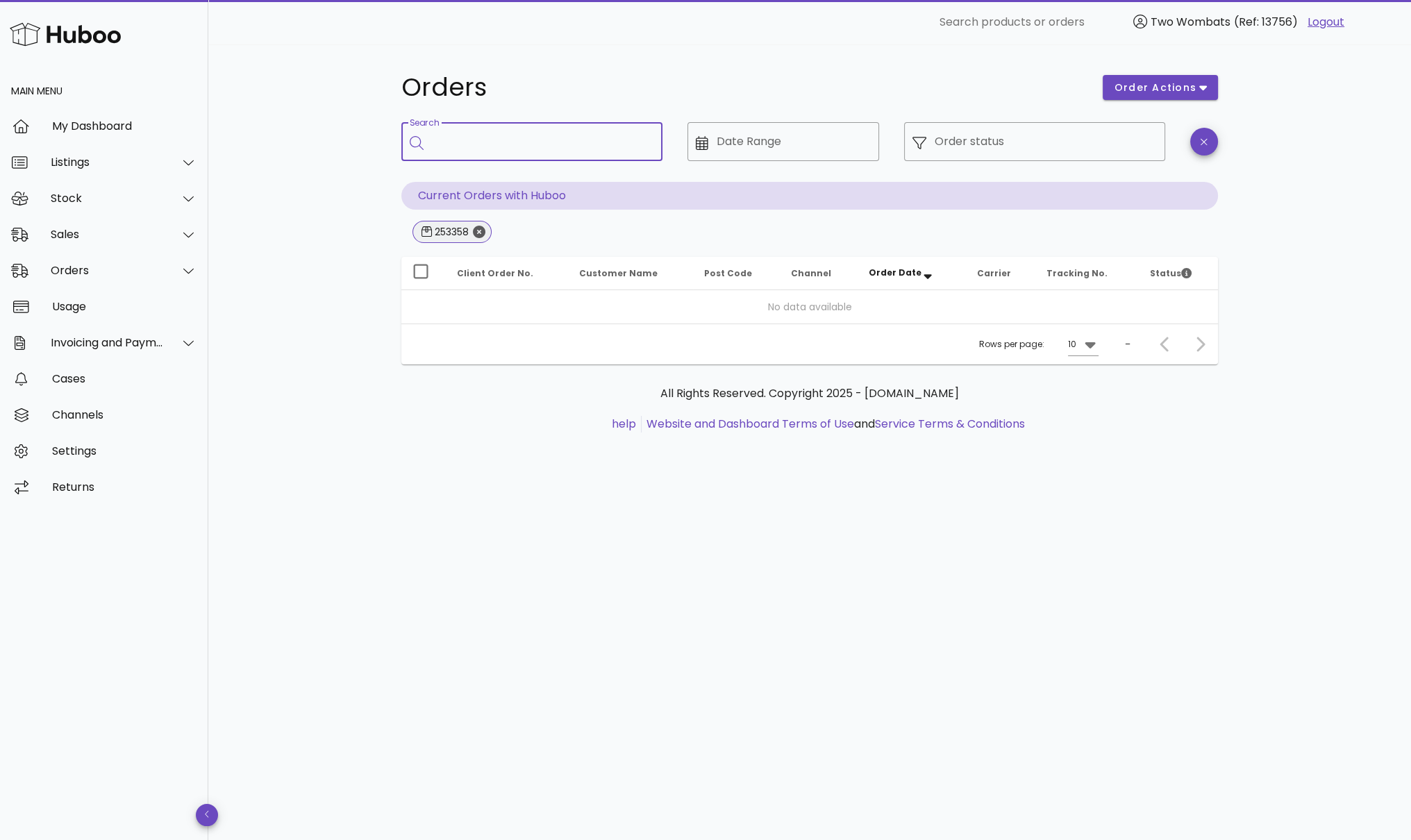 The width and height of the screenshot is (1411, 840). What do you see at coordinates (811, 273) in the screenshot?
I see `span: Channel` at bounding box center [811, 273].